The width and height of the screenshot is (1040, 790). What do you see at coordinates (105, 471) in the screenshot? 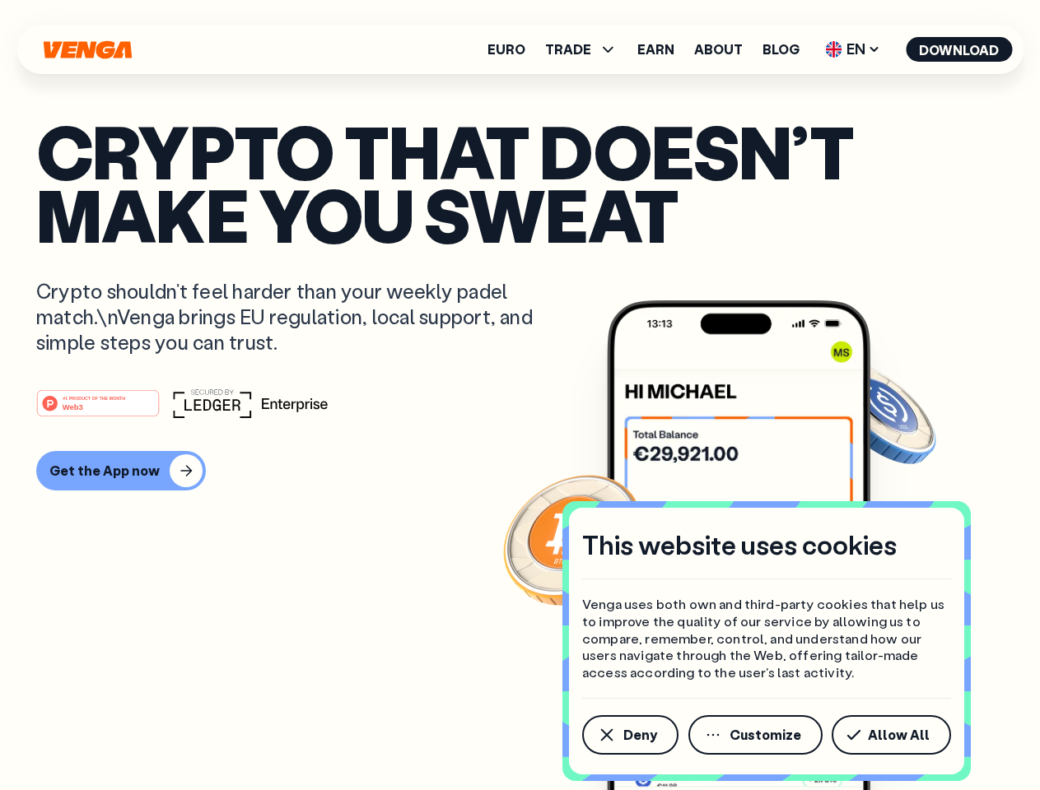
I see `div: Get the App now` at bounding box center [105, 471].